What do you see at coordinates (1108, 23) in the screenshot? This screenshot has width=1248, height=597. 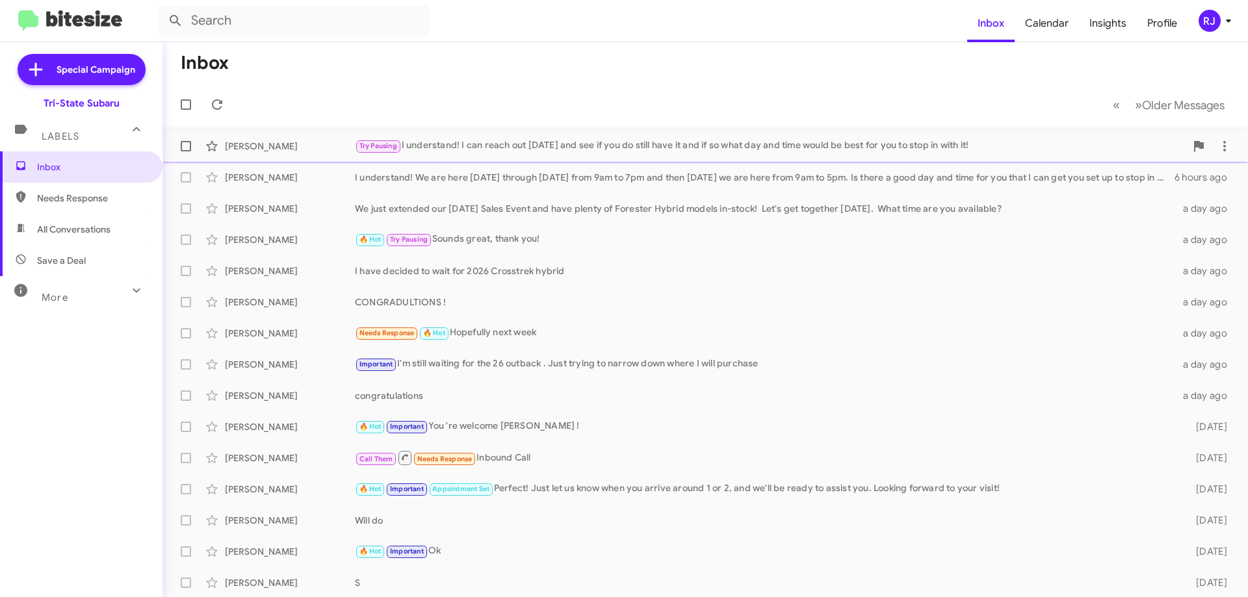 I see `a: Insights` at bounding box center [1108, 23].